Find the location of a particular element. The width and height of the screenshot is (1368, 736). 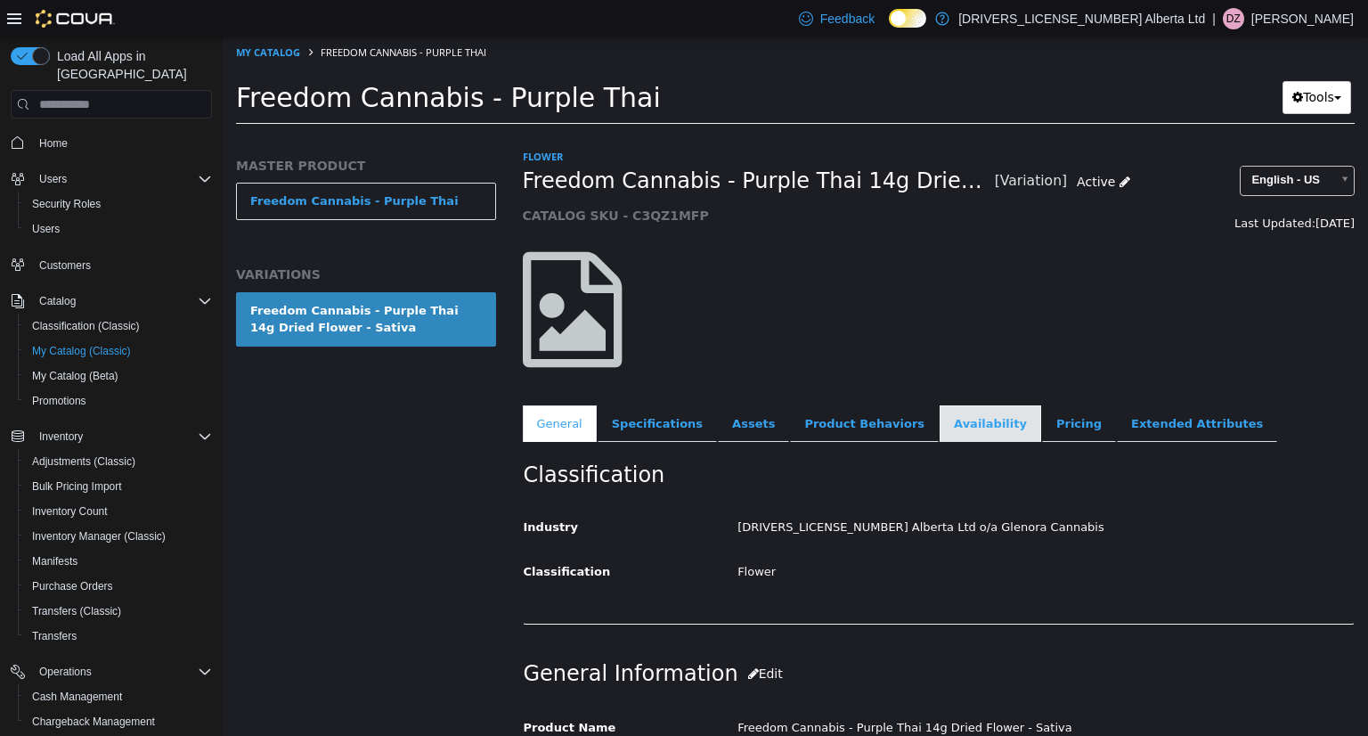

img: Cova is located at coordinates (75, 19).